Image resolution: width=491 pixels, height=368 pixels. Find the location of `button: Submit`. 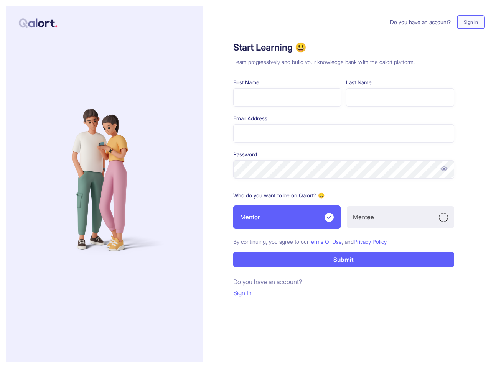

button: Submit is located at coordinates (344, 260).